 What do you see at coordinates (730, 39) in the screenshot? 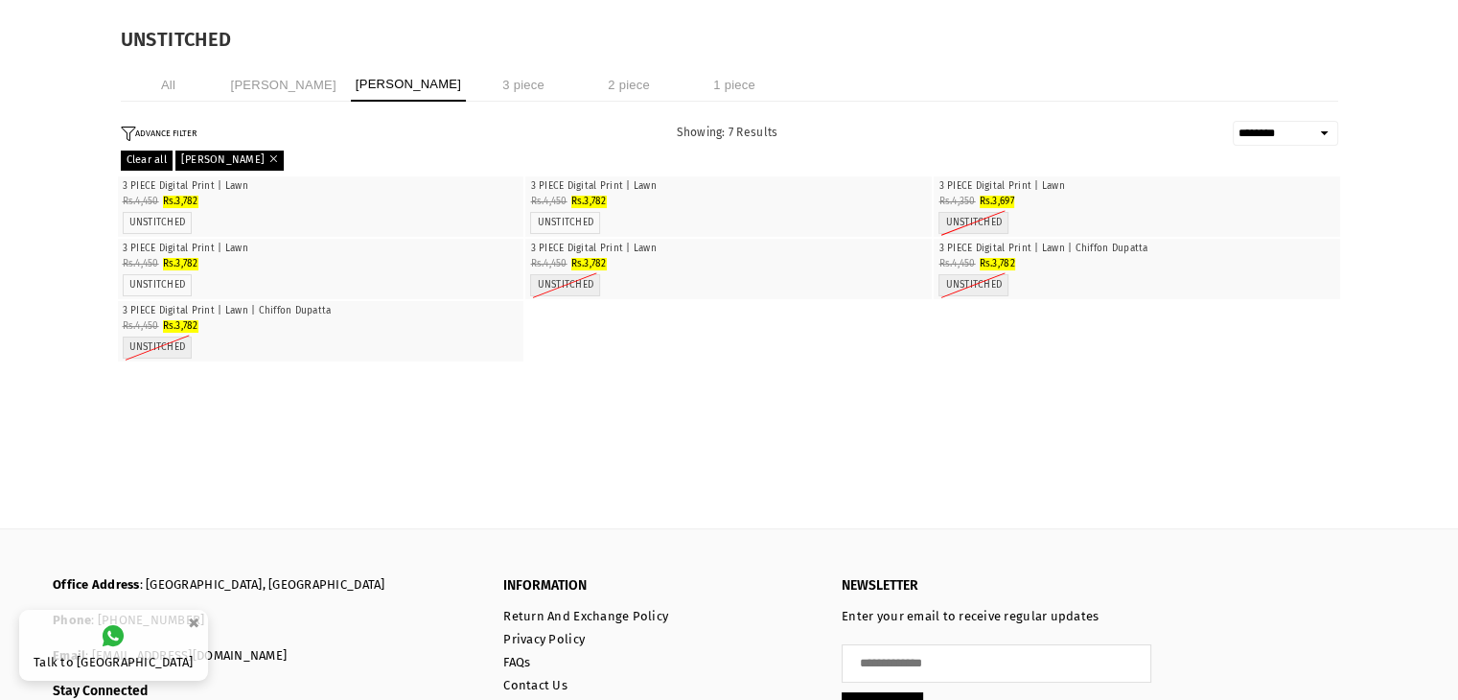
I see `h1: UNSTITCHED` at bounding box center [730, 39].